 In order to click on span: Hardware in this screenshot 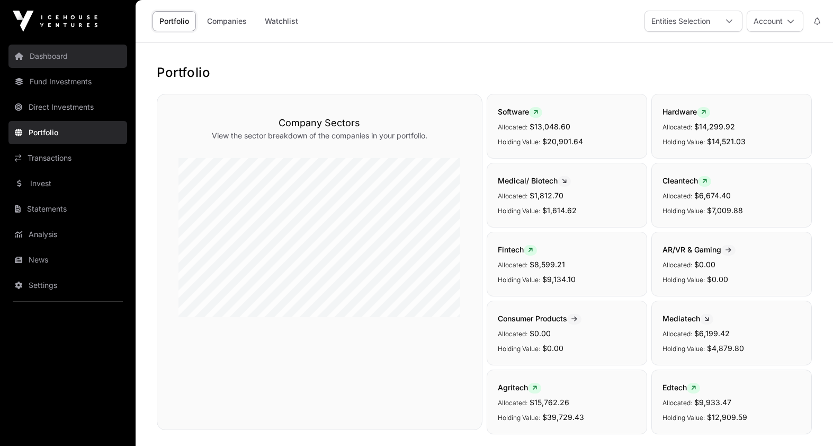, I will do `click(687, 111)`.